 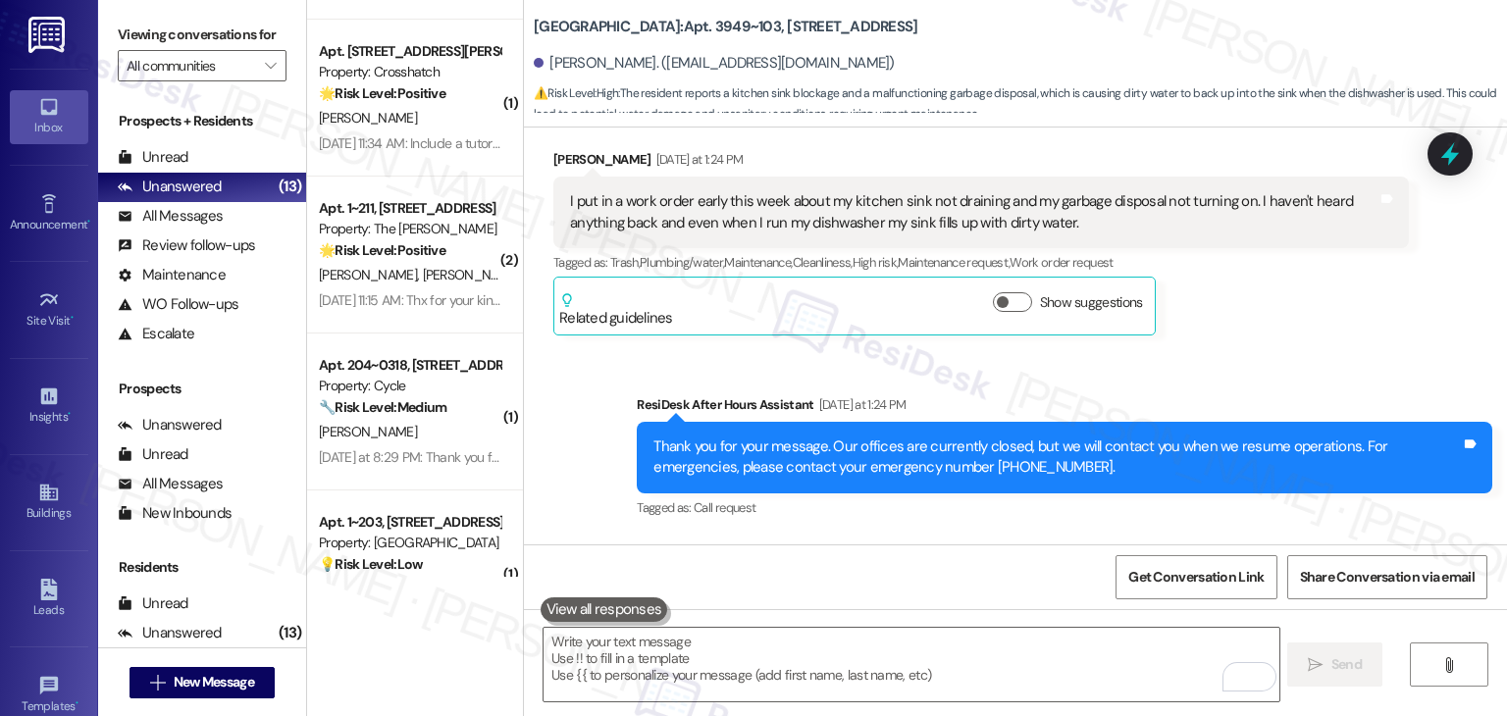 What do you see at coordinates (724, 507) in the screenshot?
I see `span: Call request` at bounding box center [724, 507].